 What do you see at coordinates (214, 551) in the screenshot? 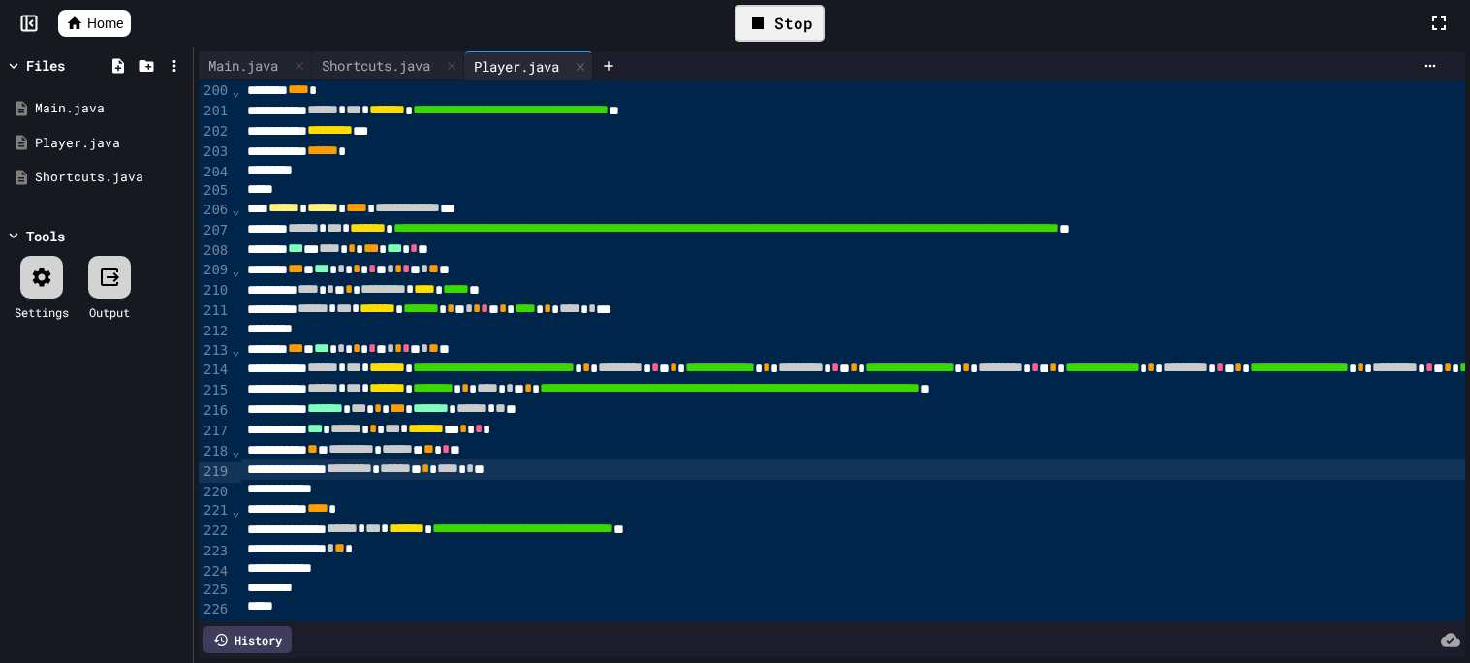
I see `div: 223` at bounding box center [214, 551].